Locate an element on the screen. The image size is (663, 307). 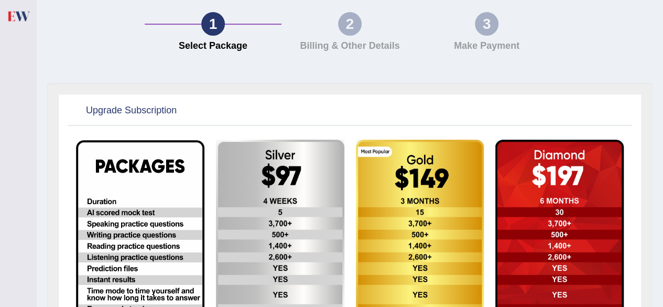
h2: Upgrade Subscription is located at coordinates (123, 111).